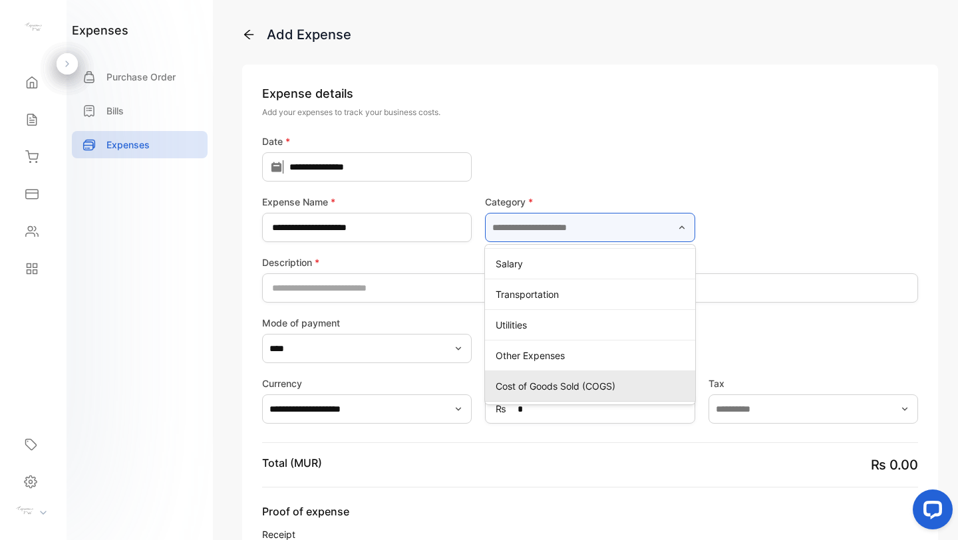 The width and height of the screenshot is (958, 540). I want to click on a: Expenses, so click(140, 144).